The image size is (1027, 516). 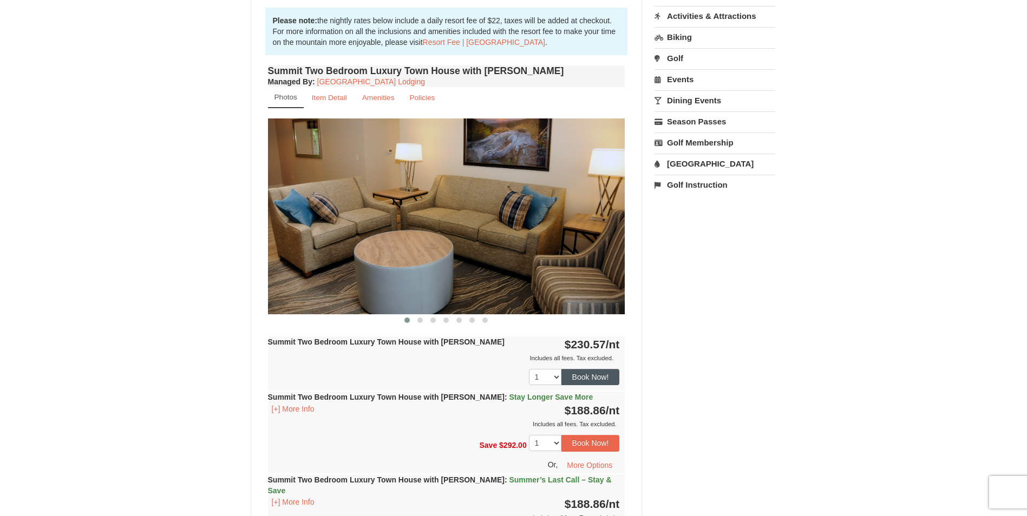 What do you see at coordinates (290, 82) in the screenshot?
I see `span: Managed By` at bounding box center [290, 82].